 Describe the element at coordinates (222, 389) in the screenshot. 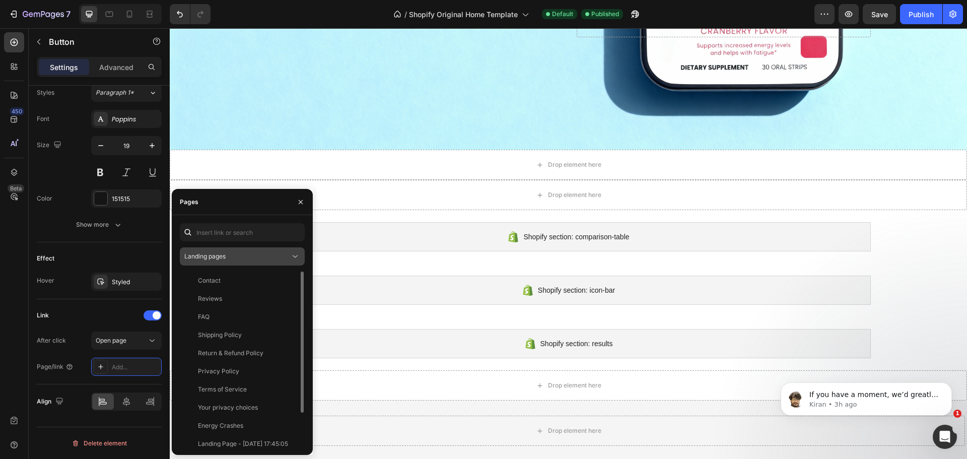

I see `div: Terms of Service` at that location.